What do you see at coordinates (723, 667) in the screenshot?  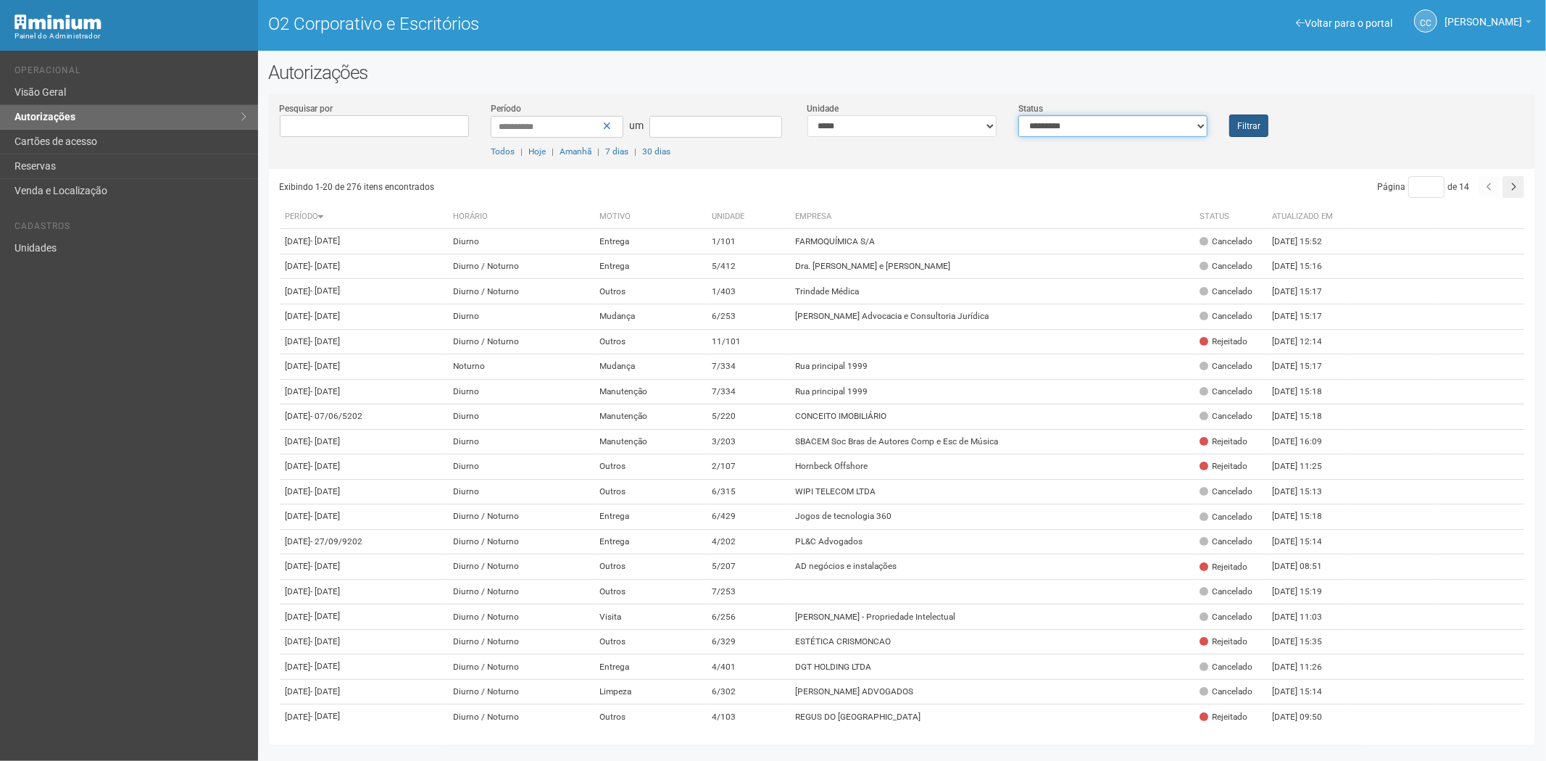 I see `font: 4/401` at bounding box center [723, 667].